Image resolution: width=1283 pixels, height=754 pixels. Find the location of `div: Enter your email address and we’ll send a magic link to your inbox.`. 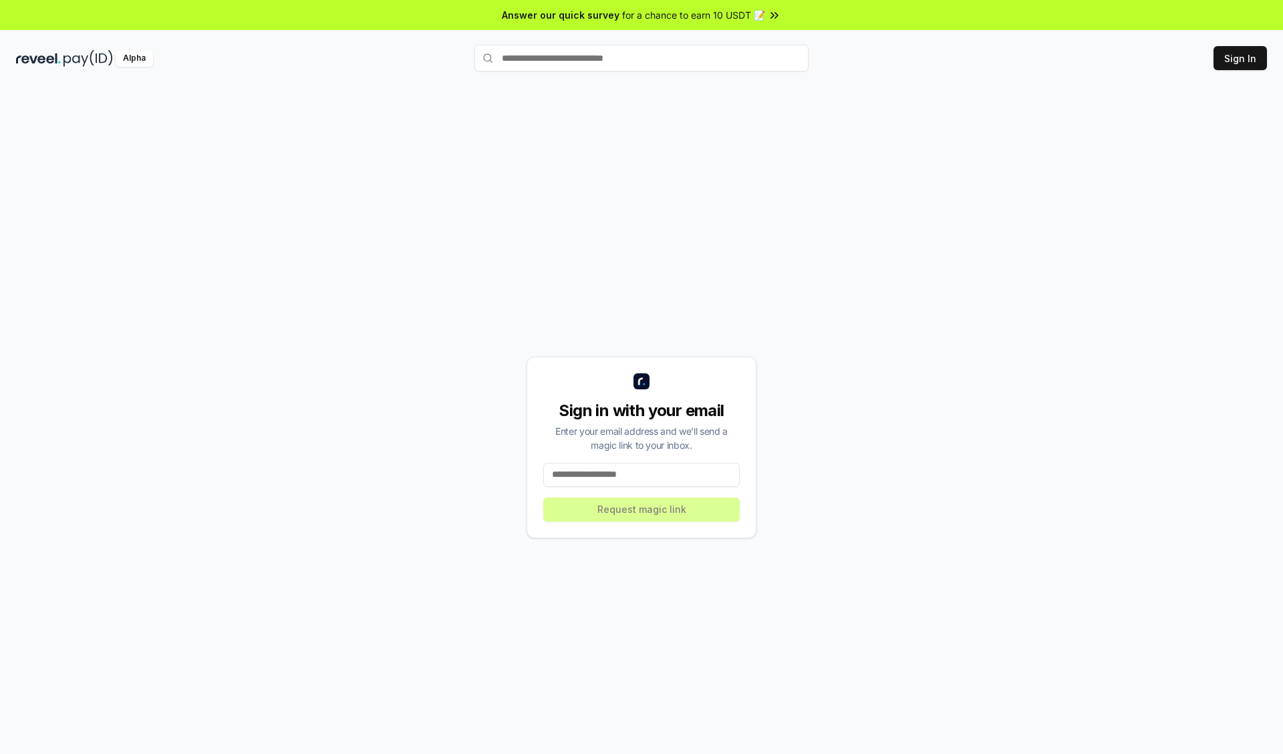

div: Enter your email address and we’ll send a magic link to your inbox. is located at coordinates (641, 438).